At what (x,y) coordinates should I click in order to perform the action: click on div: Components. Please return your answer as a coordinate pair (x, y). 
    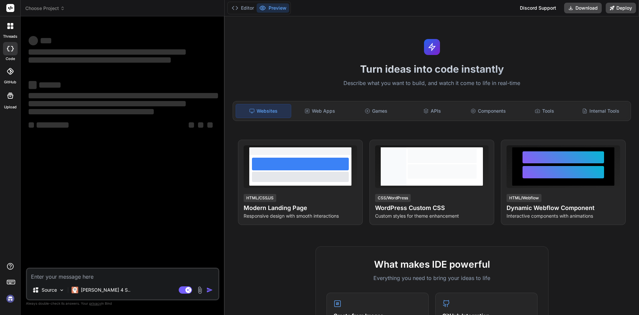
    Looking at the image, I should click on (488, 111).